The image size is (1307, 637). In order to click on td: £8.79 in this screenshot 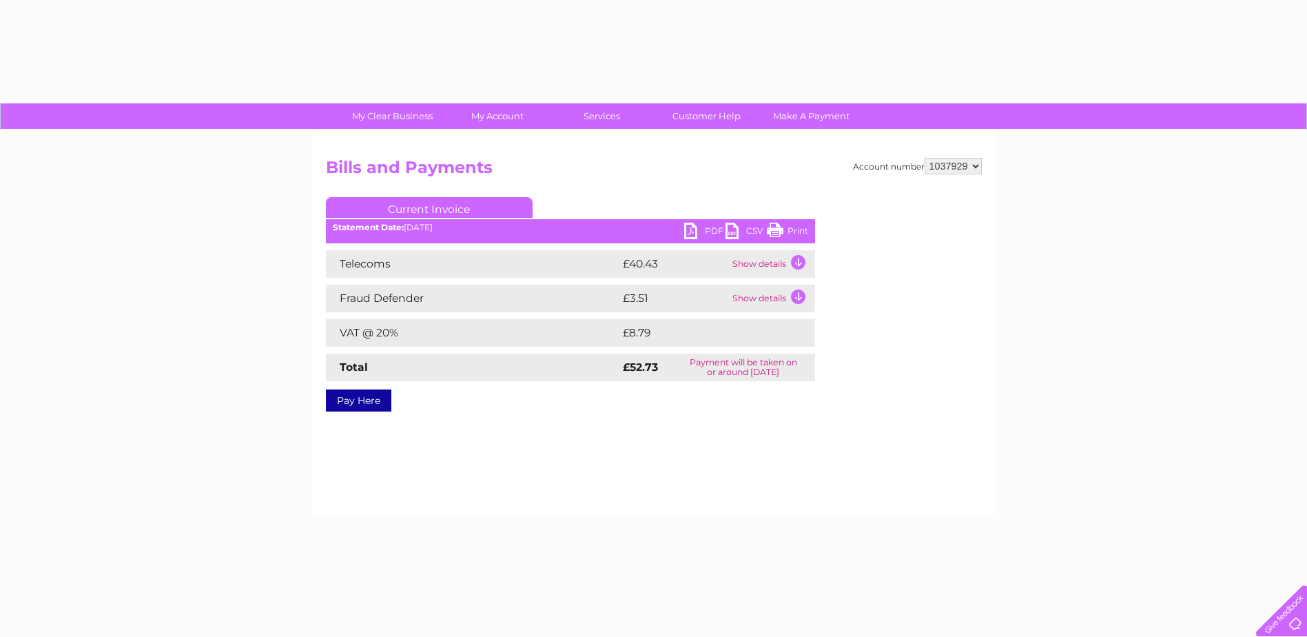, I will do `click(701, 333)`.